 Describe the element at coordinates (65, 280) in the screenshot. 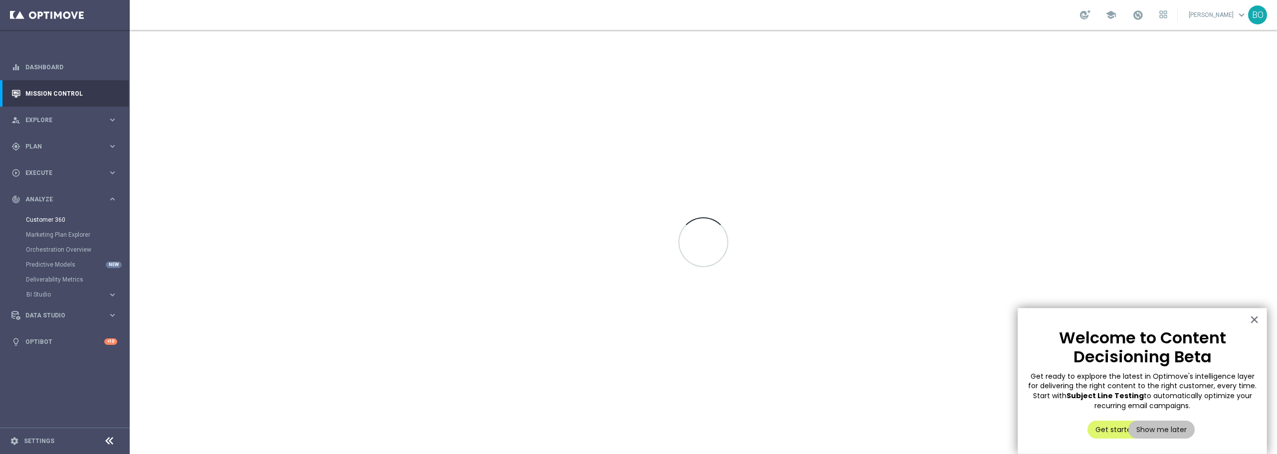

I see `a: Deliverability Metrics` at that location.